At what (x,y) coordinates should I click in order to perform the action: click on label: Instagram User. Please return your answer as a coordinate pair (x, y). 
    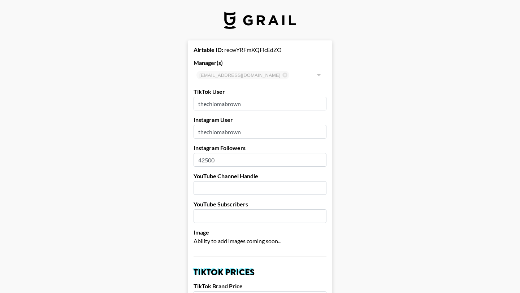
    Looking at the image, I should click on (260, 120).